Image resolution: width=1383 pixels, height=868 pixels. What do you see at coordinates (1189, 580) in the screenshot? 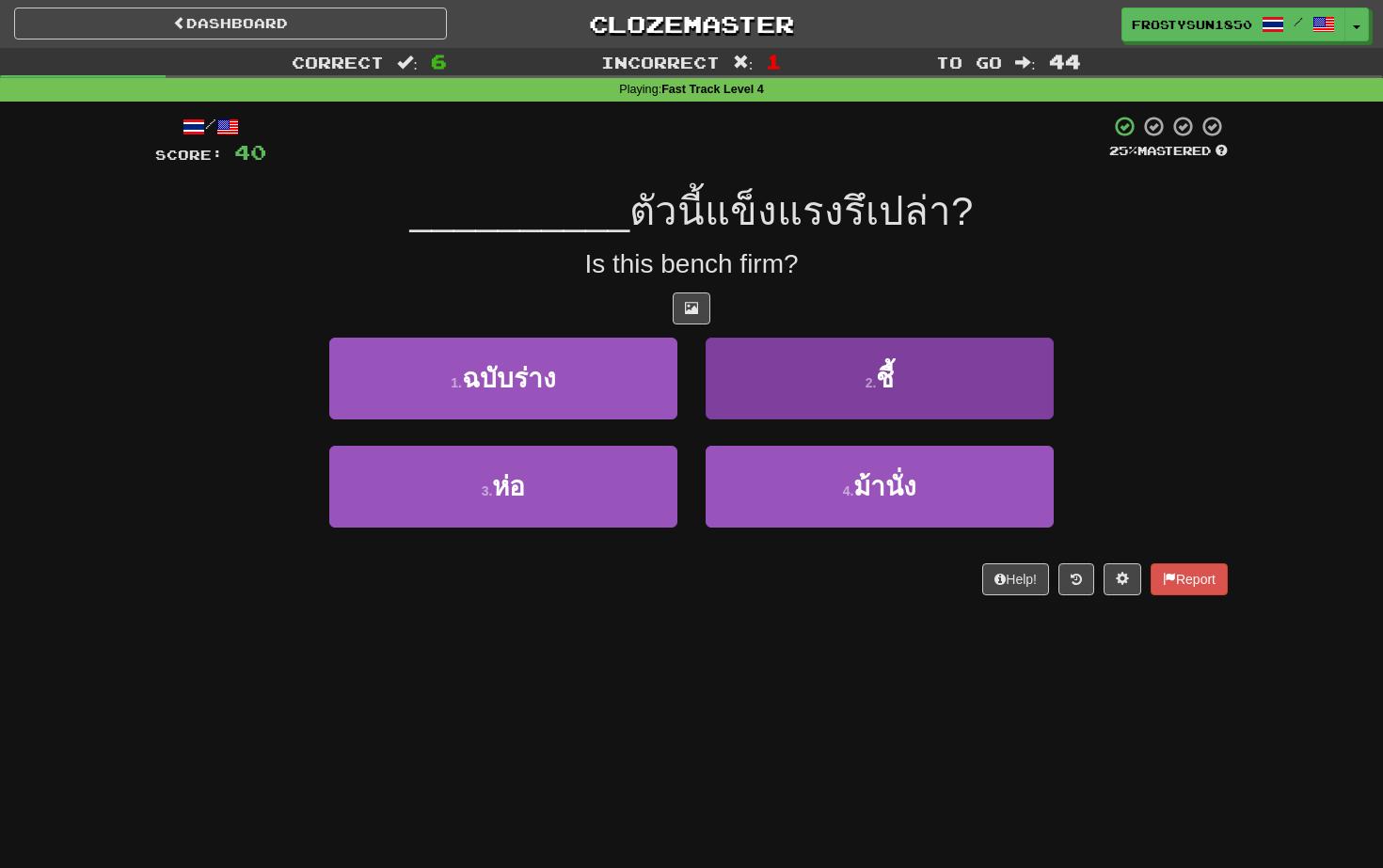
I see `button: Report` at bounding box center [1189, 580].